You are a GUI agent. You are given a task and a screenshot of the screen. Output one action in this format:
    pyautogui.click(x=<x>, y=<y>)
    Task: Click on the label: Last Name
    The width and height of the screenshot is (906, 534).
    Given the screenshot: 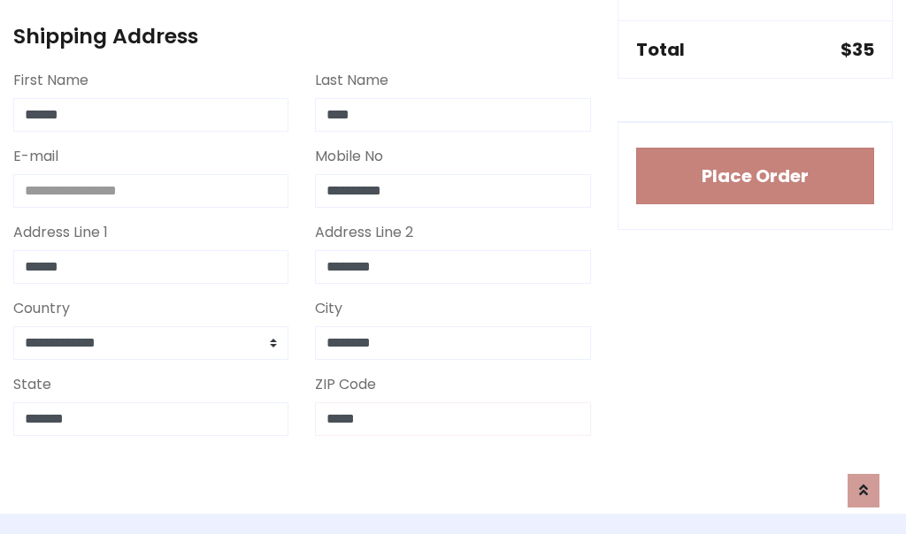 What is the action you would take?
    pyautogui.click(x=351, y=80)
    